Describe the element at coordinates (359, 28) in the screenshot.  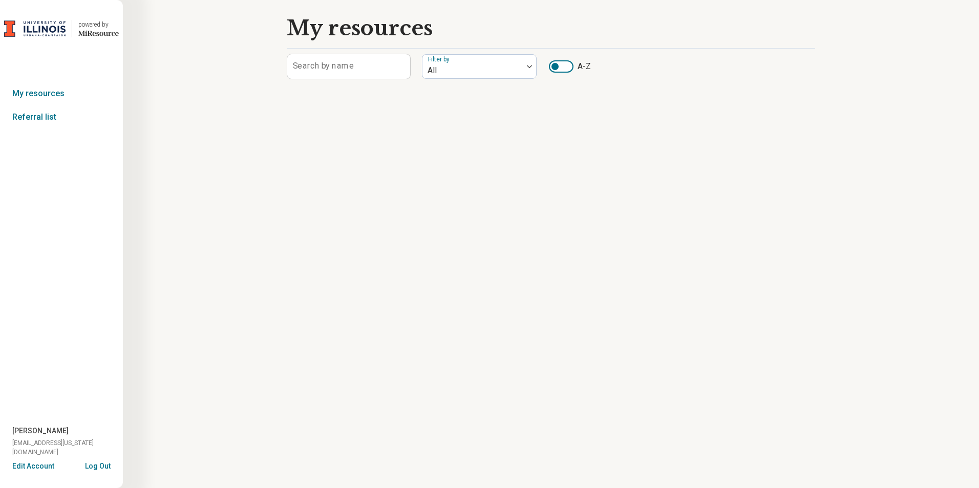
I see `h1: My resources` at that location.